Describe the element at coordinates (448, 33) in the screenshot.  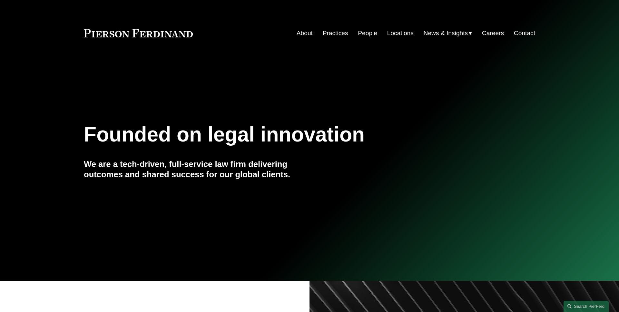
I see `a: folder dropdown` at that location.